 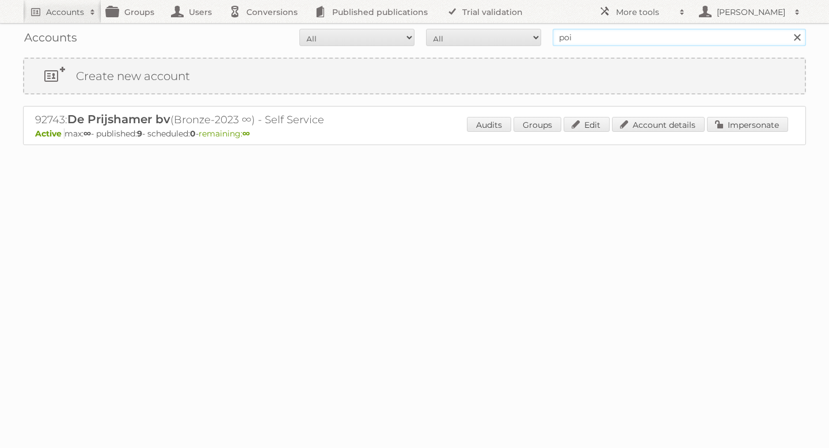 I want to click on a: Audits, so click(x=489, y=124).